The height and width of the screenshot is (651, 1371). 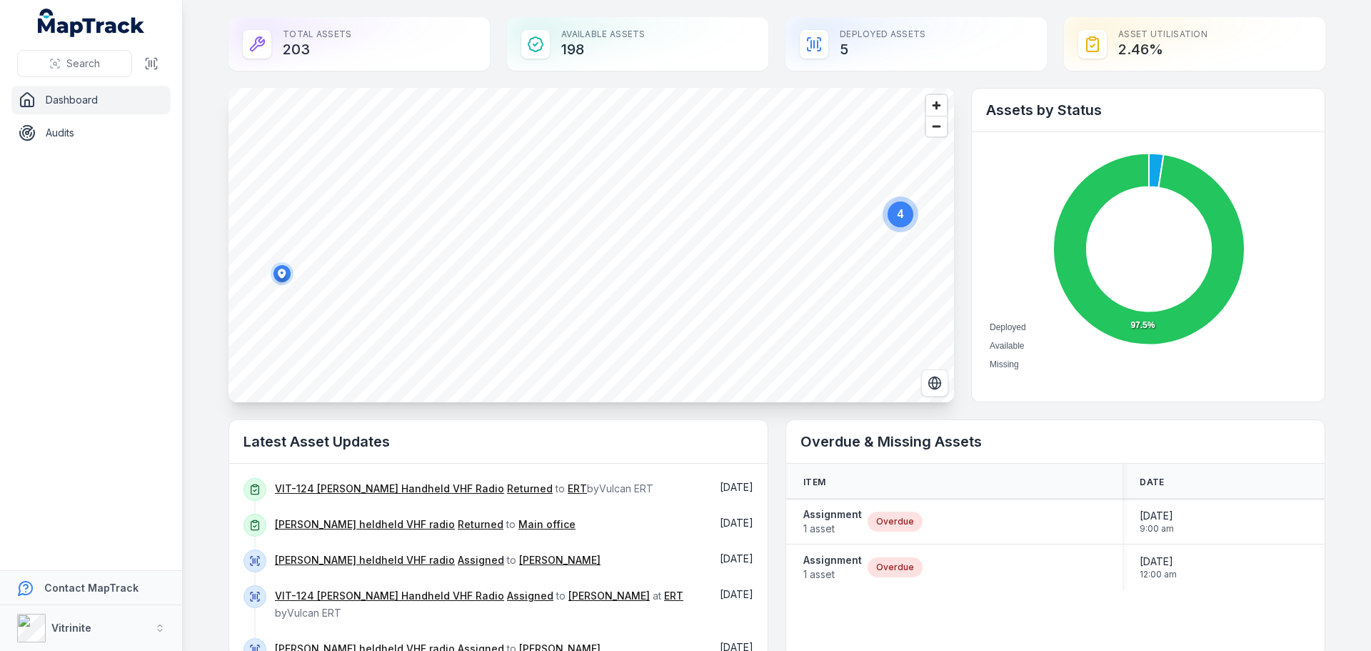 What do you see at coordinates (74, 64) in the screenshot?
I see `button: Search` at bounding box center [74, 64].